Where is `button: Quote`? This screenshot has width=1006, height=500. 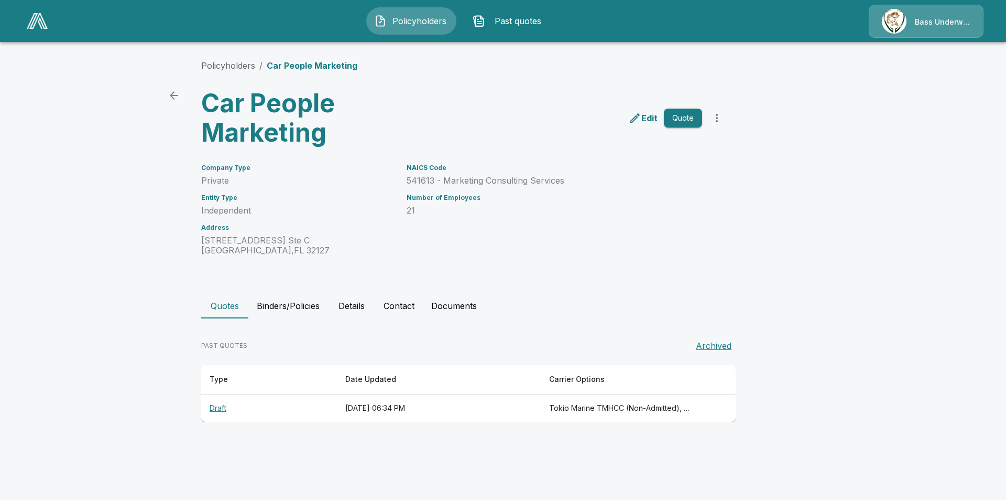 button: Quote is located at coordinates (683, 118).